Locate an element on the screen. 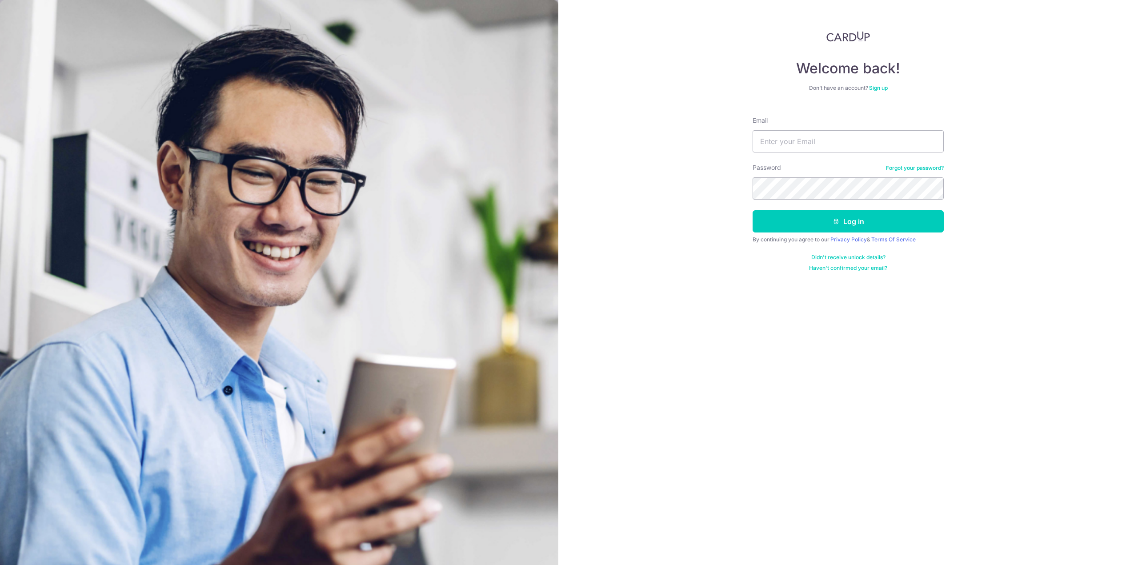 This screenshot has width=1138, height=565. a: Privacy Policy is located at coordinates (848, 239).